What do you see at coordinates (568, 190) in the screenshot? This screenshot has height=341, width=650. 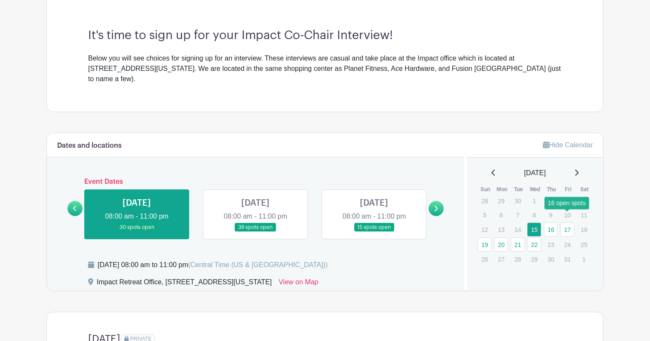 I see `th: Fri` at bounding box center [568, 190].